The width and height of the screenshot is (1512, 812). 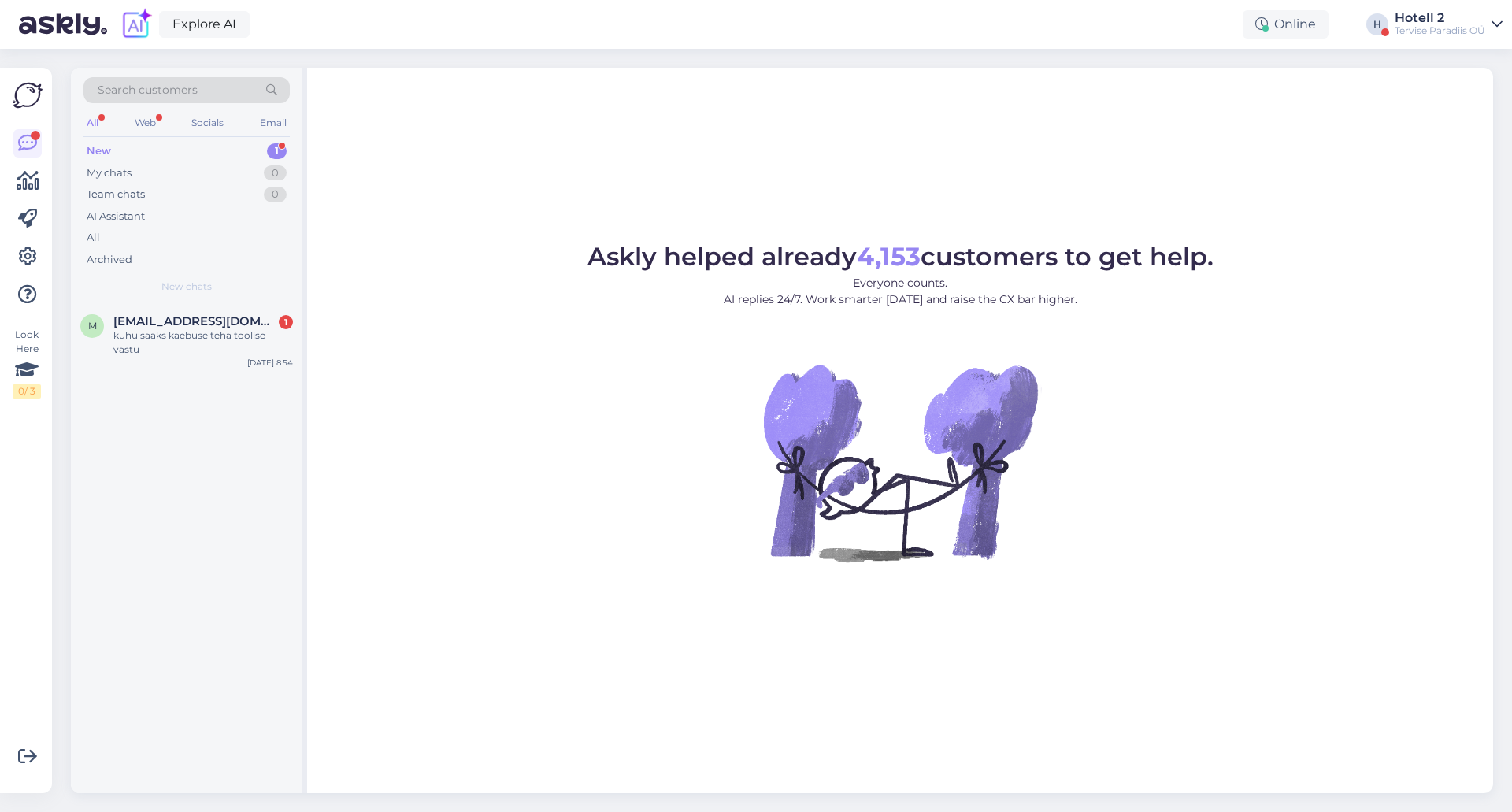 I want to click on div: Online, so click(x=1285, y=25).